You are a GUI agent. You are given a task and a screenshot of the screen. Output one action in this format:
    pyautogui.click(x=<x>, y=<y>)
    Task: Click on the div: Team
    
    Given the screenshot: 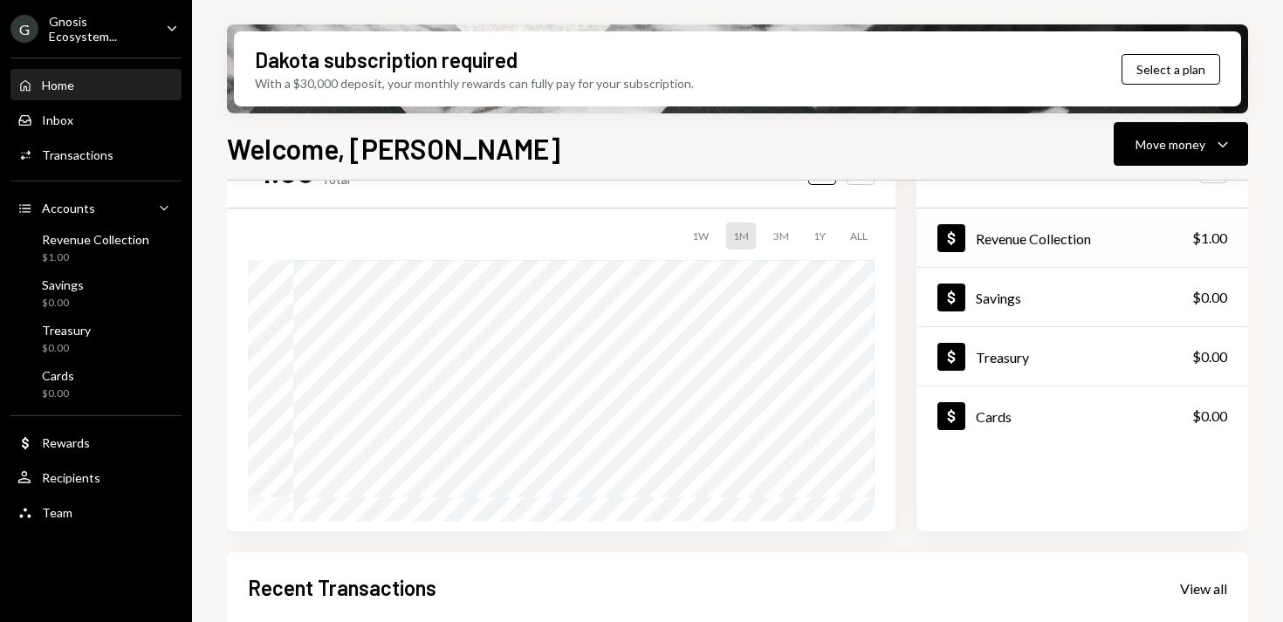 What is the action you would take?
    pyautogui.click(x=57, y=512)
    